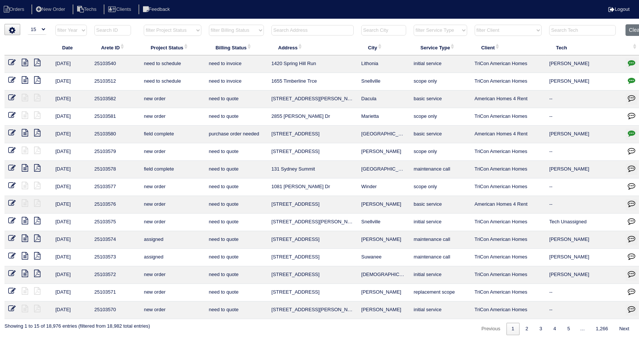 The width and height of the screenshot is (639, 343). Describe the element at coordinates (115, 275) in the screenshot. I see `td: 25103572` at that location.